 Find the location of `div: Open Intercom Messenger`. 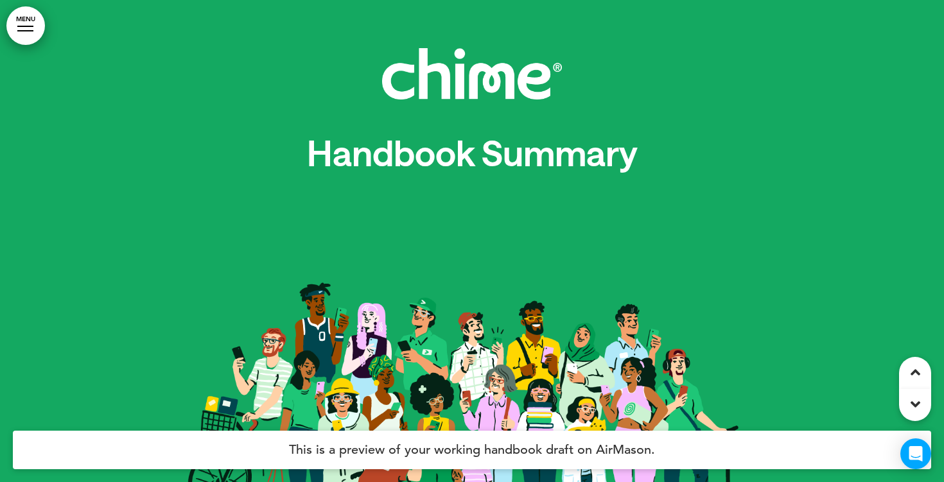

div: Open Intercom Messenger is located at coordinates (915, 454).